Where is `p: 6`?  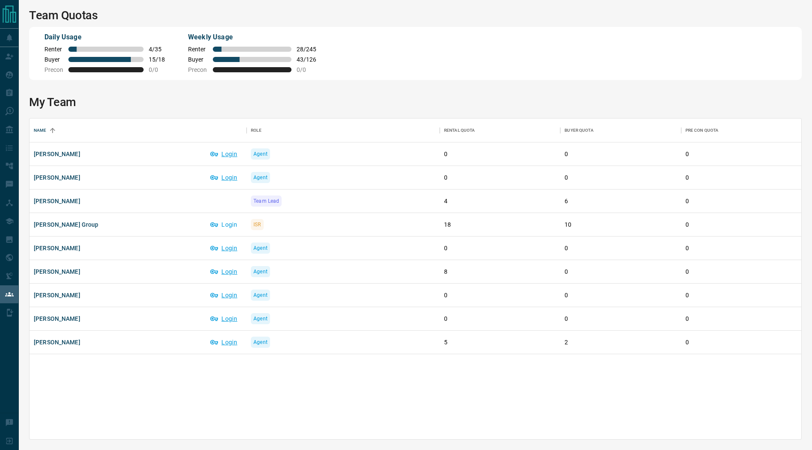
p: 6 is located at coordinates (621, 201).